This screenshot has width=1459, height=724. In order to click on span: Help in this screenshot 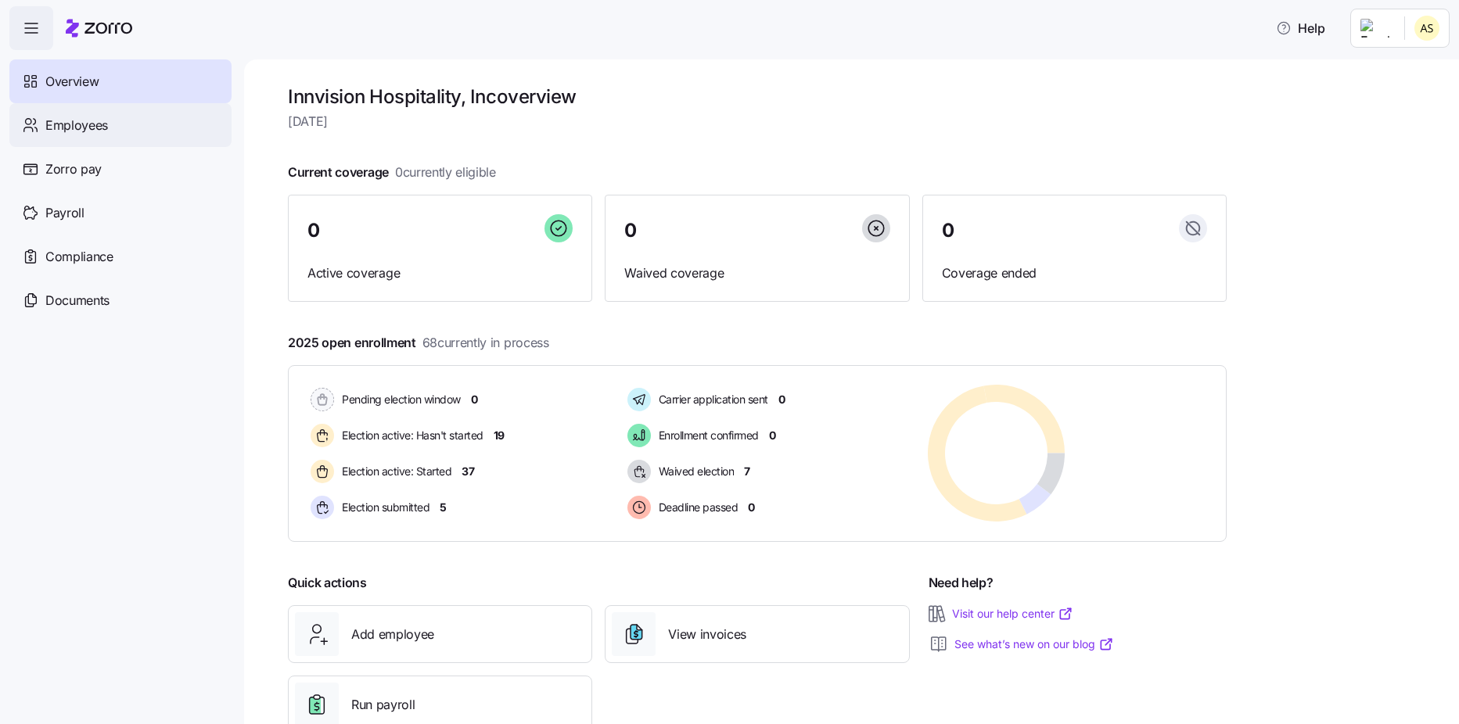, I will do `click(1300, 28)`.